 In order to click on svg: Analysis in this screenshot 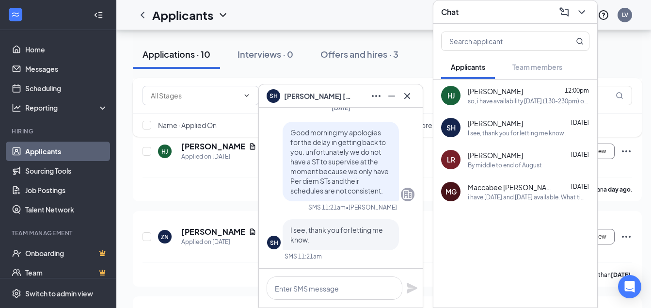, I will do `click(16, 108)`.